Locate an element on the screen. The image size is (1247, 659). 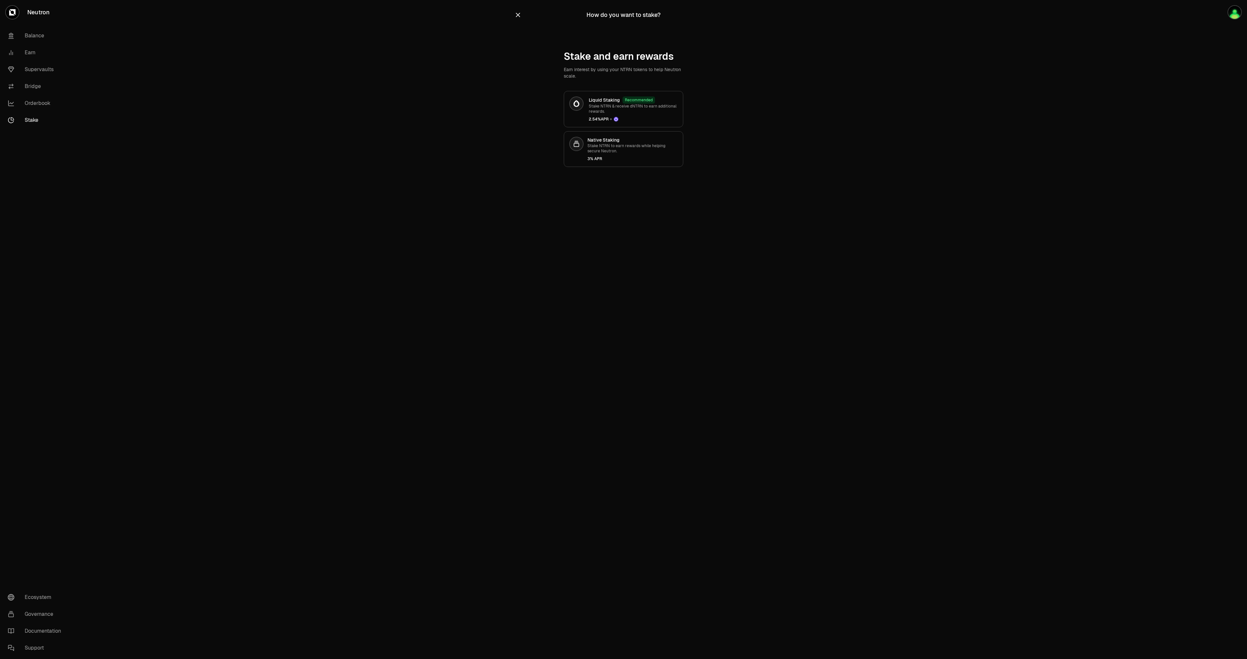
span: 2.54% APR is located at coordinates (633, 119).